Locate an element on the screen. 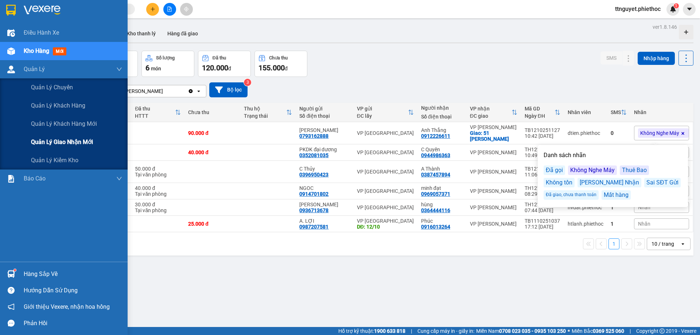 The image size is (700, 335). button: caret-down is located at coordinates (689, 9).